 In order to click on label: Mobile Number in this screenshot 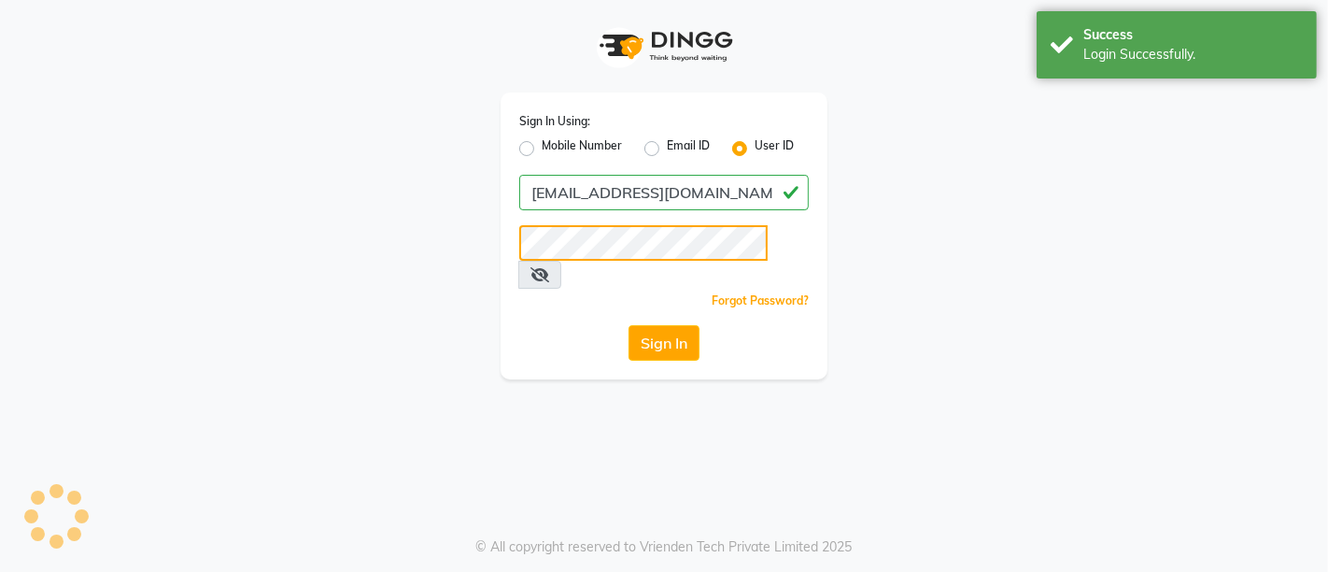, I will do `click(582, 148)`.